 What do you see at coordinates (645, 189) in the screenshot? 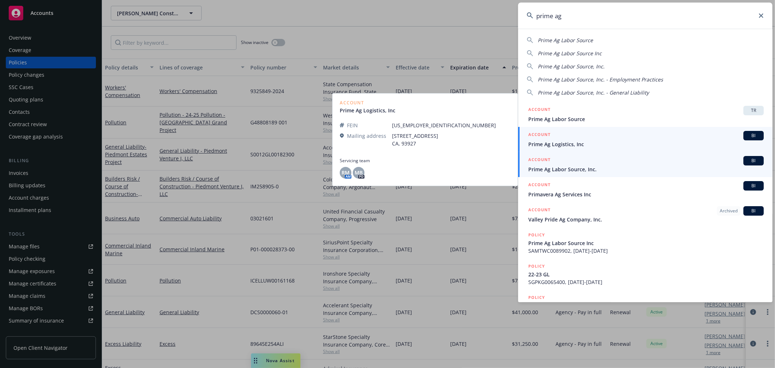
I see `a: ACCOUNTBIPrimavera Ag Services Inc` at bounding box center [645, 189].